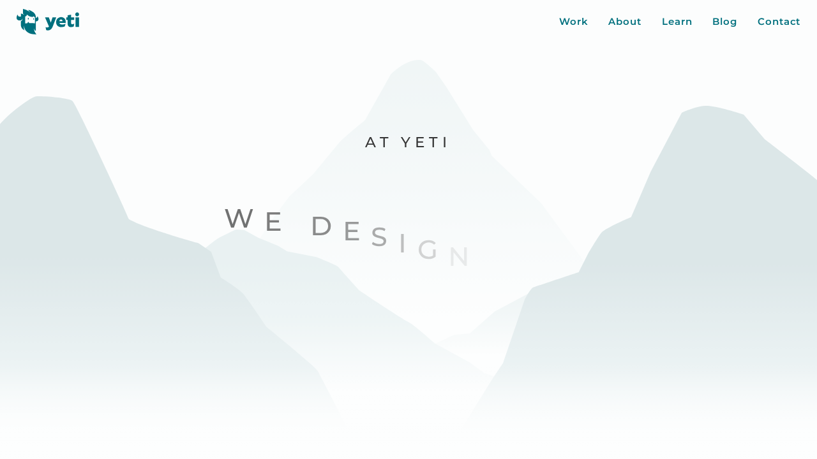 This screenshot has width=817, height=459. What do you see at coordinates (574, 22) in the screenshot?
I see `a: Work` at bounding box center [574, 22].